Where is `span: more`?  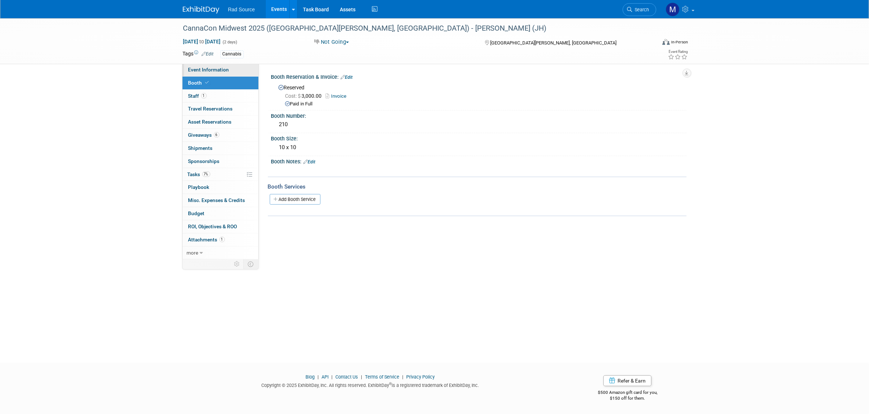
span: more is located at coordinates (193, 253).